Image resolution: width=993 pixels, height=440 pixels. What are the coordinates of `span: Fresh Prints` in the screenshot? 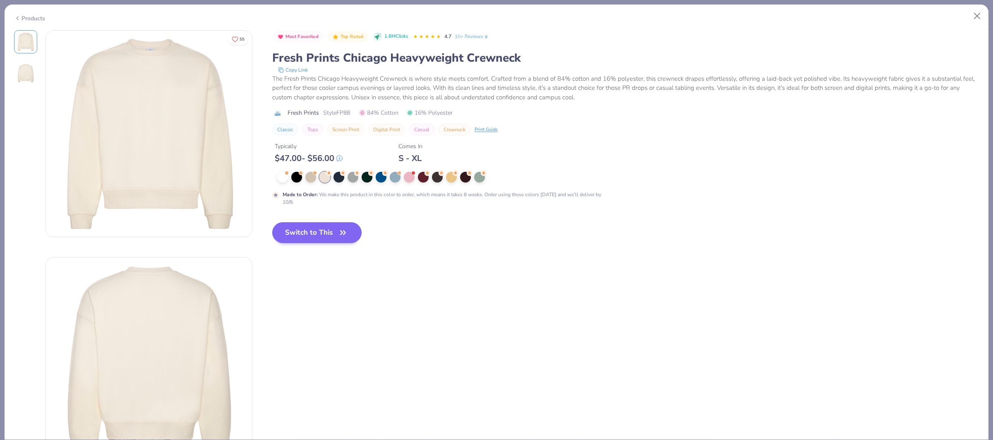 It's located at (303, 112).